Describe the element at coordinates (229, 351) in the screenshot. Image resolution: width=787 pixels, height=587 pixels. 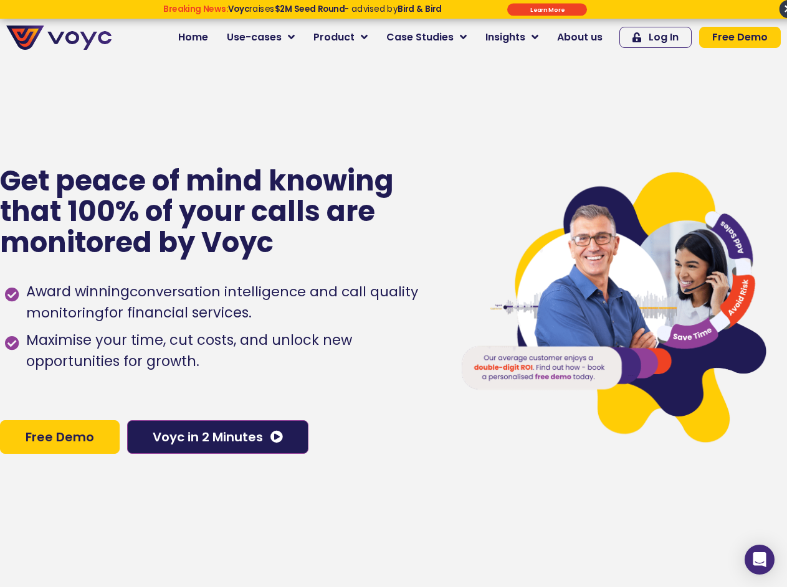
I see `span: Maximise your time, cut costs, and unlock new opportunities for growth.` at that location.